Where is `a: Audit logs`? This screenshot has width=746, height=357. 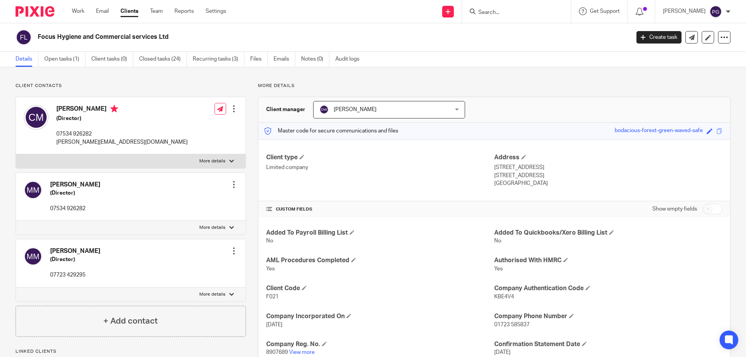 a: Audit logs is located at coordinates (350, 59).